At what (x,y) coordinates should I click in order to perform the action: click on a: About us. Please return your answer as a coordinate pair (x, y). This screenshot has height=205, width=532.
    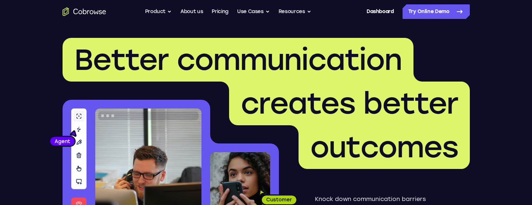
    Looking at the image, I should click on (192, 12).